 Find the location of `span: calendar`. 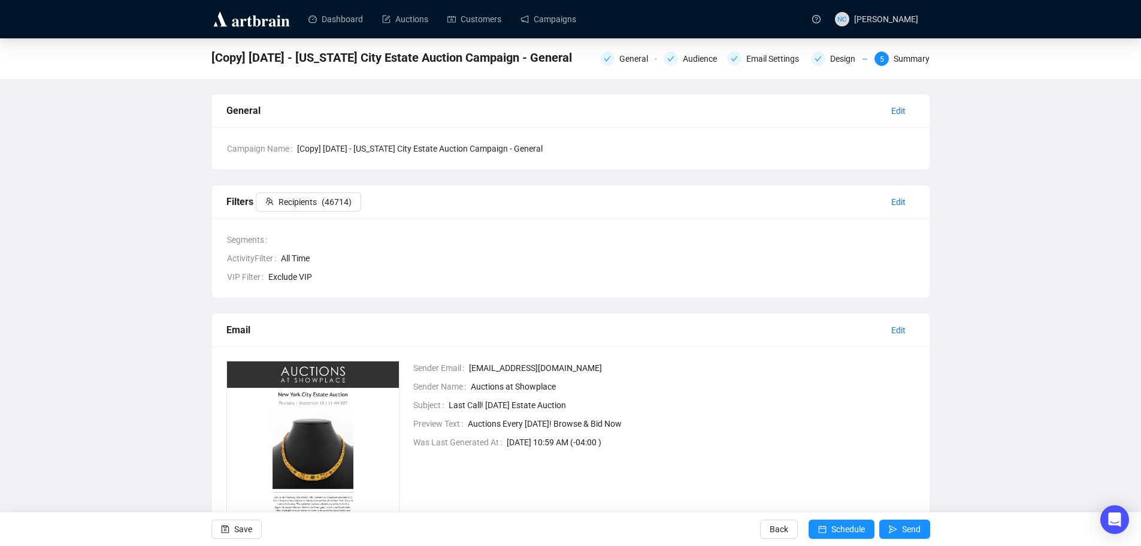

span: calendar is located at coordinates (823, 529).